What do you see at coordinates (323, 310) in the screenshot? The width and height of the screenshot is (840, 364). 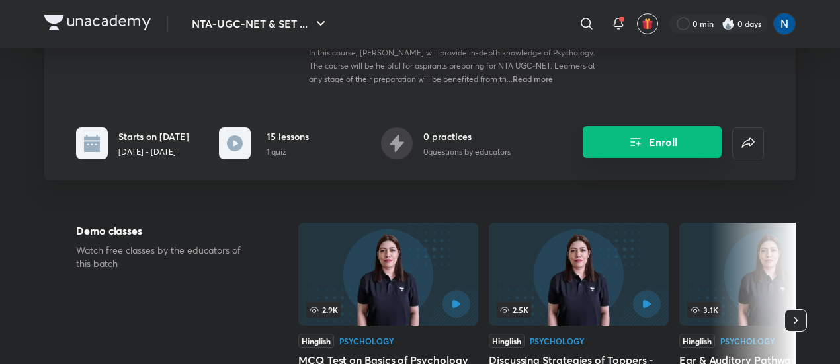 I see `span: 2.9K` at bounding box center [323, 310].